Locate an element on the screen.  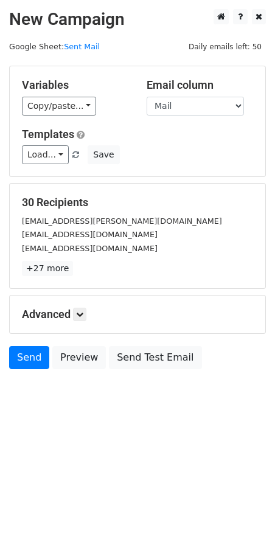
button: Save is located at coordinates (103, 154).